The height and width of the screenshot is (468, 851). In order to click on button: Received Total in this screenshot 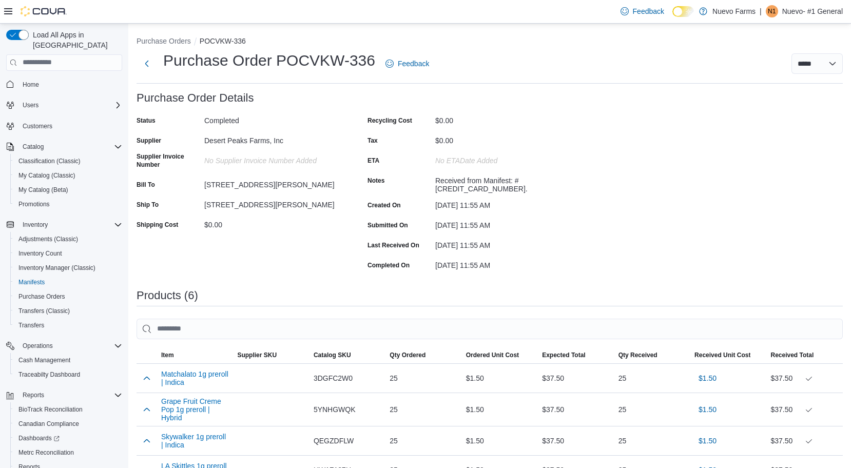, I will do `click(805, 355)`.